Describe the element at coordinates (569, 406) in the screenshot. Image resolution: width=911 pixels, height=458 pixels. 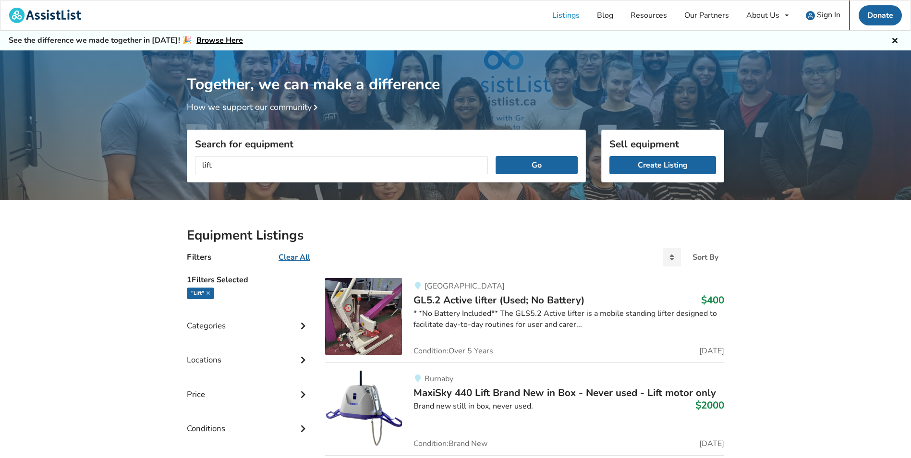
I see `div: Brand new still in box, never used.` at that location.